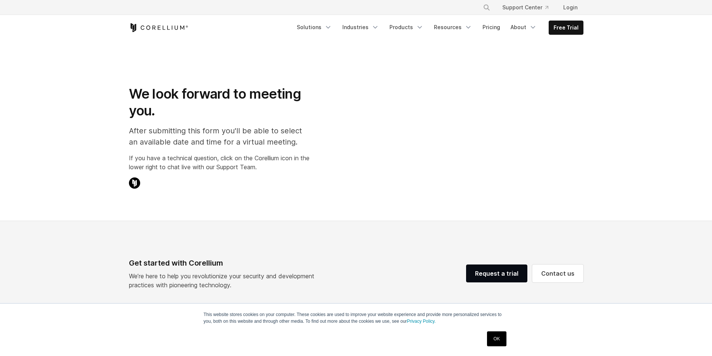 Image resolution: width=712 pixels, height=356 pixels. I want to click on a: Solutions, so click(314, 27).